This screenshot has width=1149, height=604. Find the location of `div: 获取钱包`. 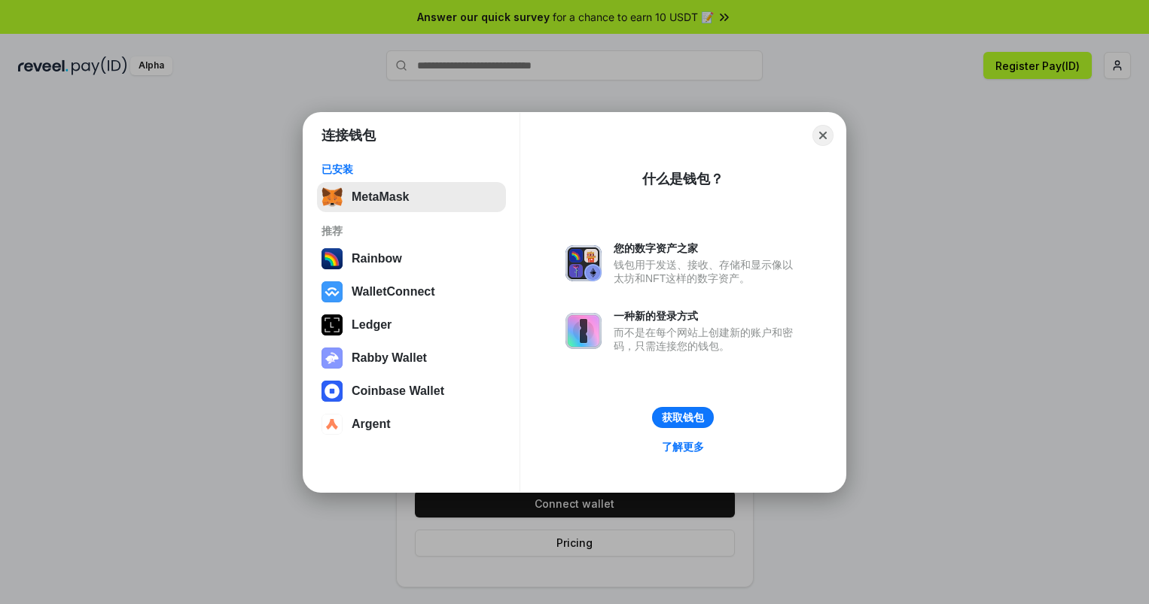

div: 获取钱包 is located at coordinates (683, 418).